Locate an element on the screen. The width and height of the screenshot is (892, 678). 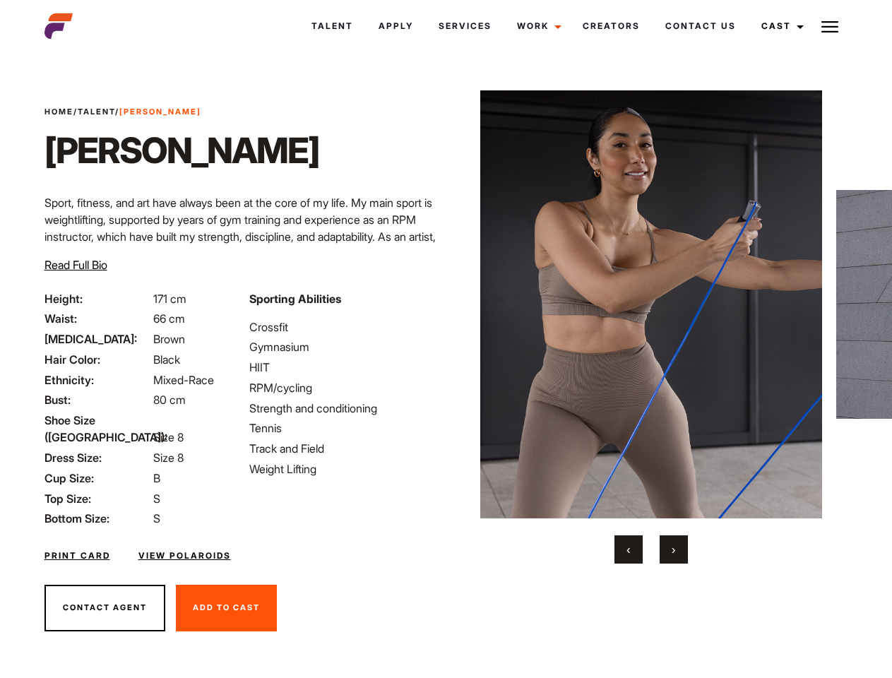
span: Brown is located at coordinates (169, 339).